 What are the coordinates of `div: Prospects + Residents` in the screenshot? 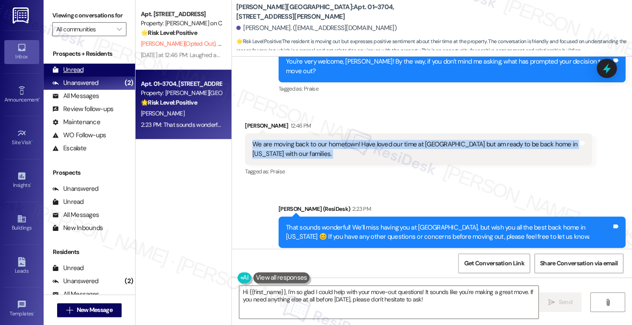 It's located at (89, 54).